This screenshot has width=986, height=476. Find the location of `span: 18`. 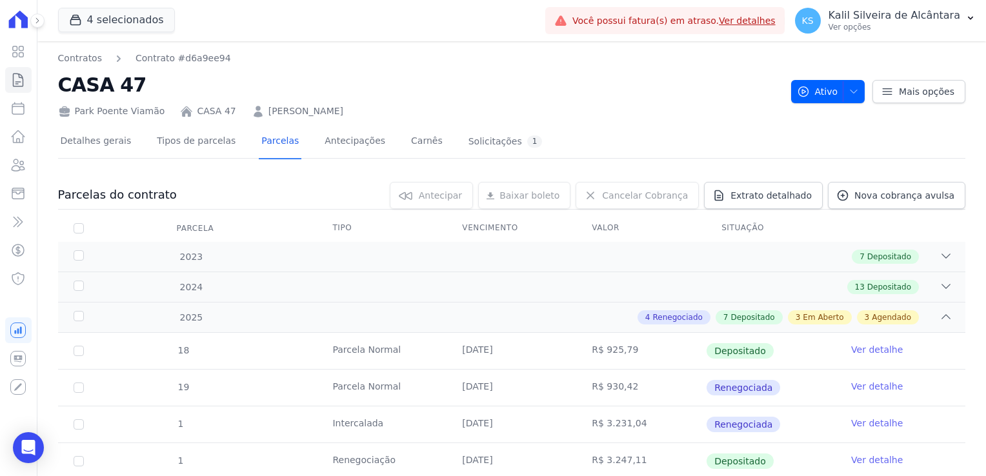

span: 18 is located at coordinates (183, 351).